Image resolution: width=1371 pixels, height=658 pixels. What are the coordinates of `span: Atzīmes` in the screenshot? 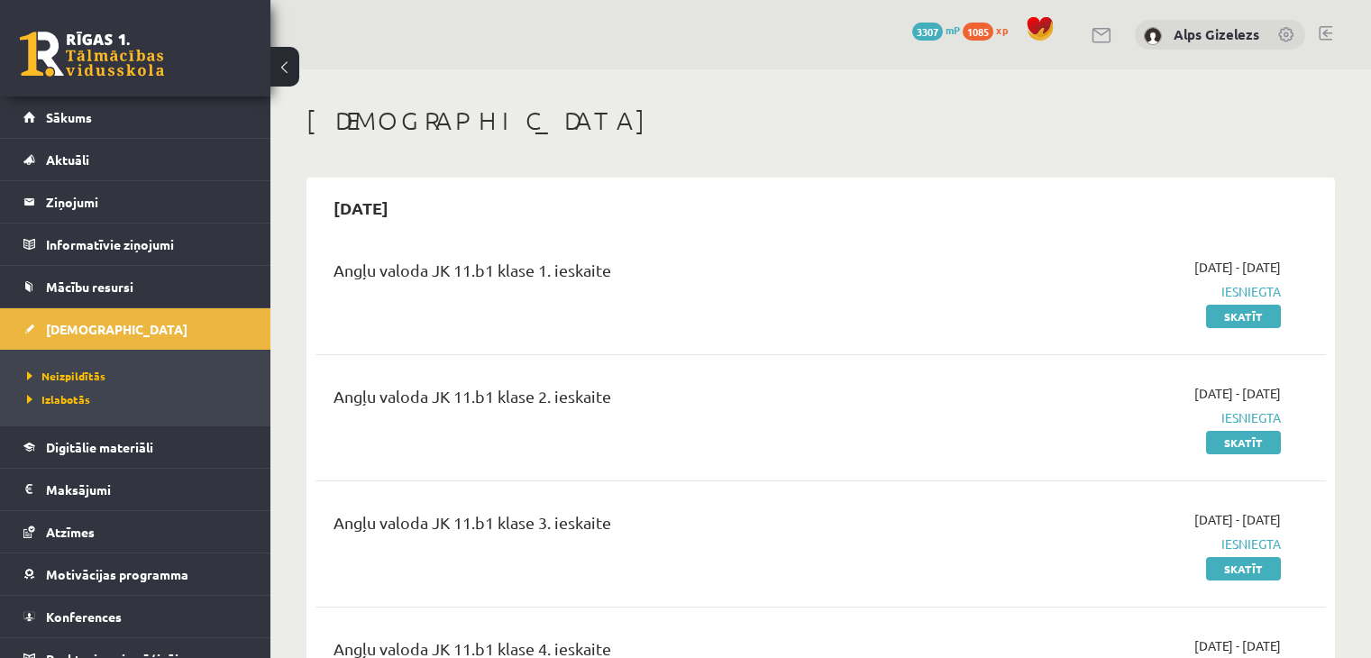 It's located at (70, 532).